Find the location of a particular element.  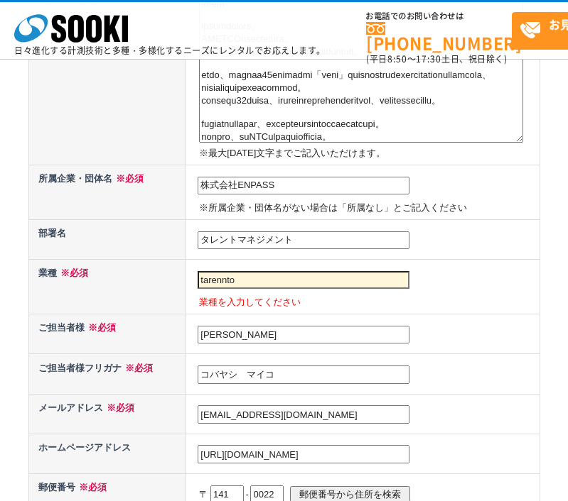

p: ※所属企業・団体名がない場合は「所属なし」とご記入ください is located at coordinates (367, 208).